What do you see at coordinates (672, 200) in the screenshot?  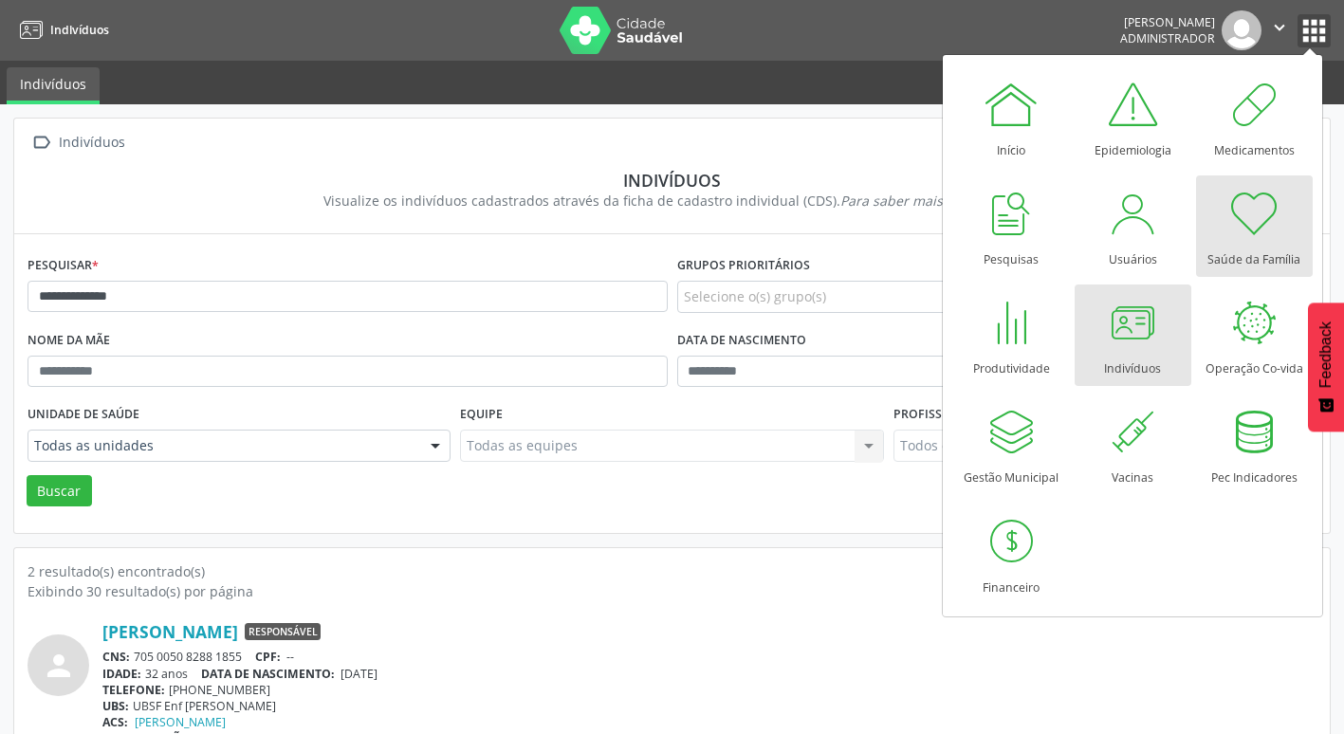 I see `div: Visualize os indivíduos cadastrados através da ficha de cadastro individual (CDS).` at bounding box center [672, 200].